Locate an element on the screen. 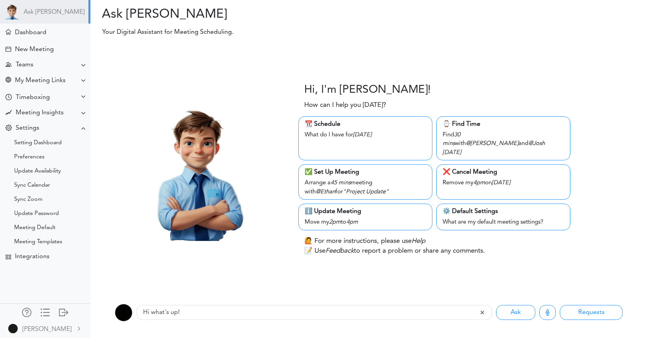 The image size is (647, 338). div: Meeting Dashboard is located at coordinates (8, 32).